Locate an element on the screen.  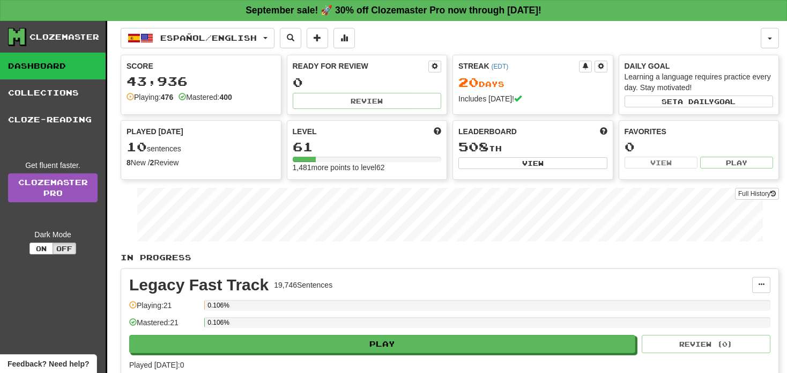
div: Day s is located at coordinates (533, 83).